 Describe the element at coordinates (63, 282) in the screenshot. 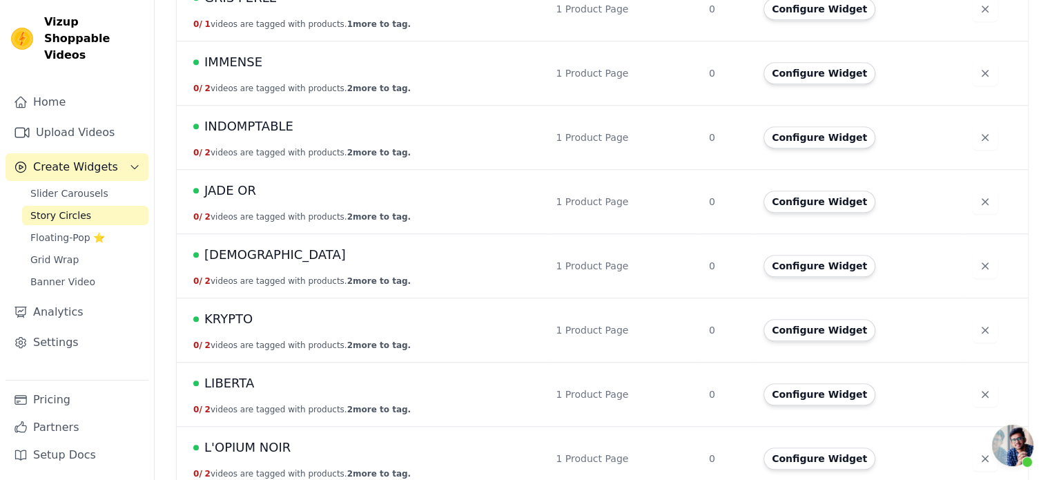

I see `span: Banner Video` at that location.